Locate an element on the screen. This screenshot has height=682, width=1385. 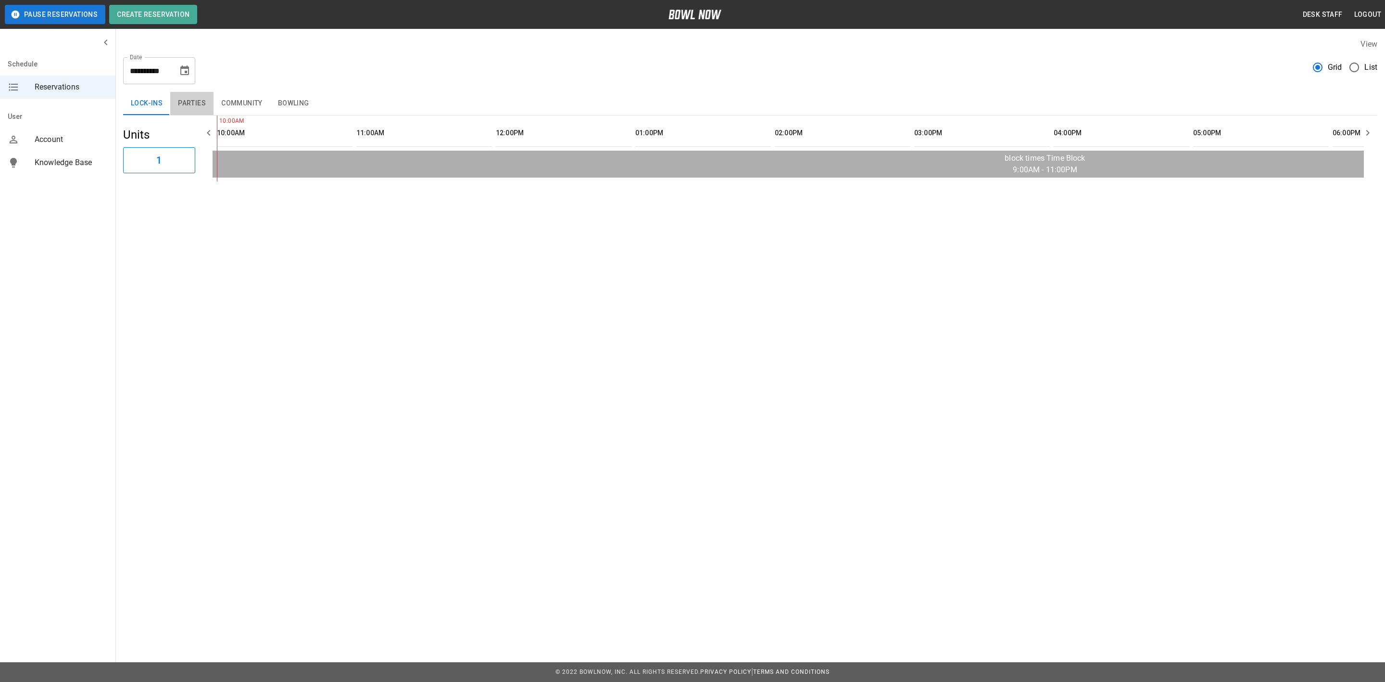
button: Desk Staff is located at coordinates (1323, 14).